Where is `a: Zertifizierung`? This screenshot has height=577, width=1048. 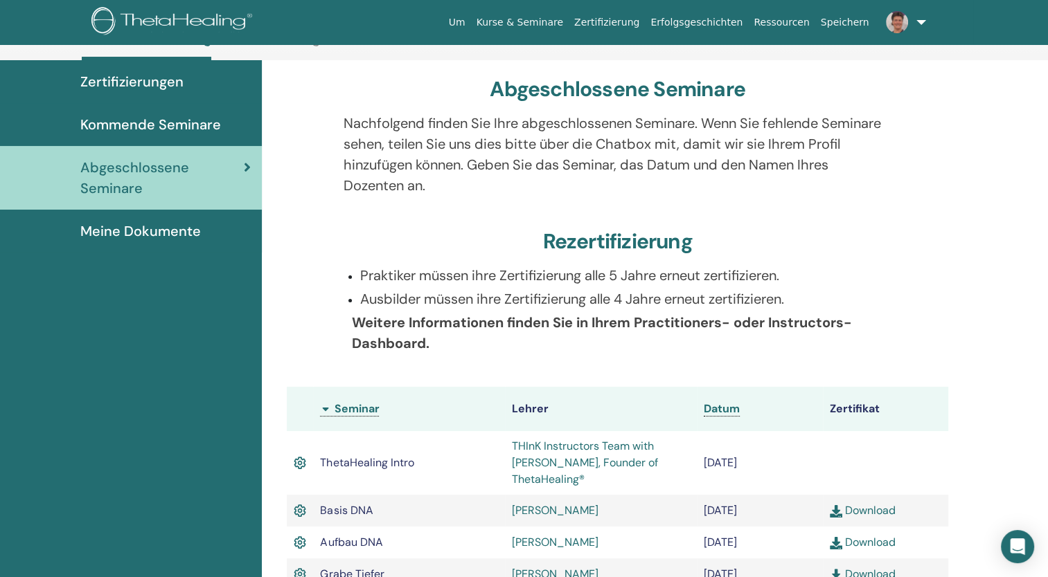
a: Zertifizierung is located at coordinates (607, 22).